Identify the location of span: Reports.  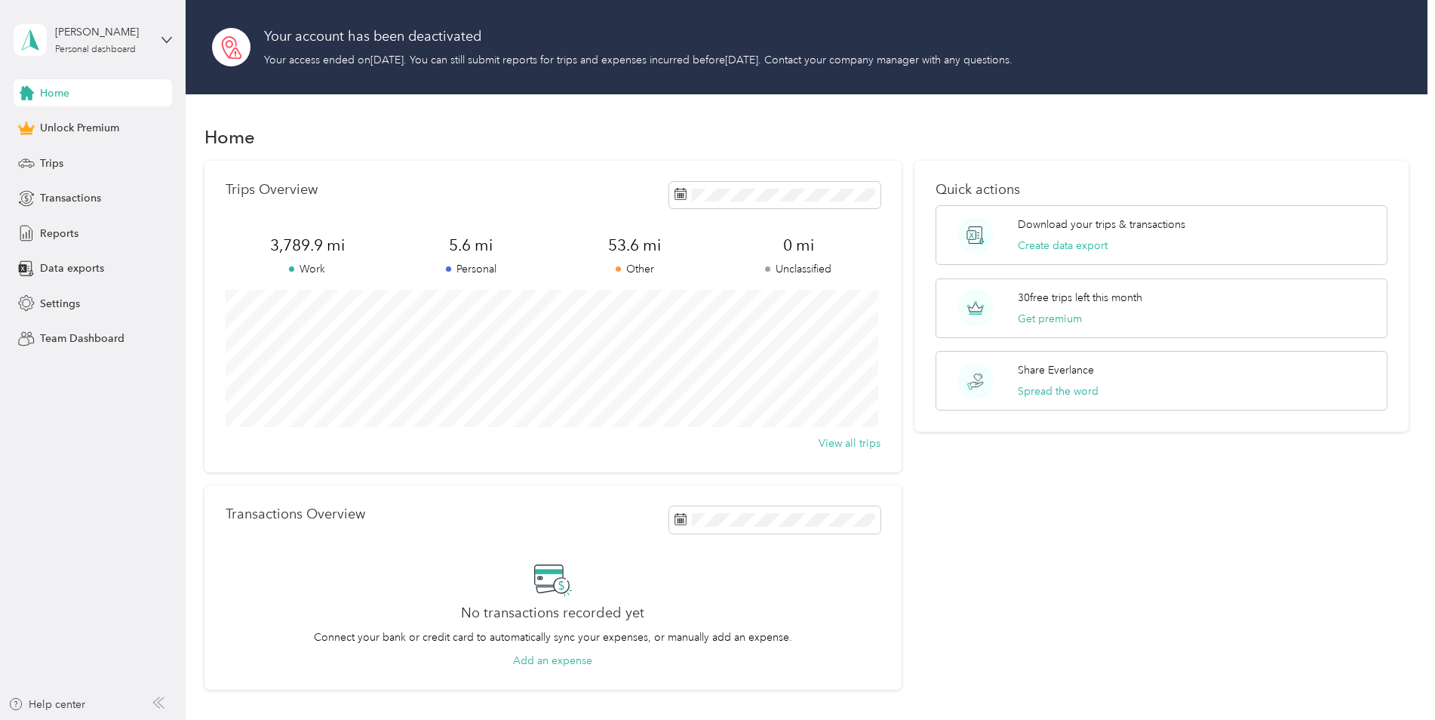
(59, 233).